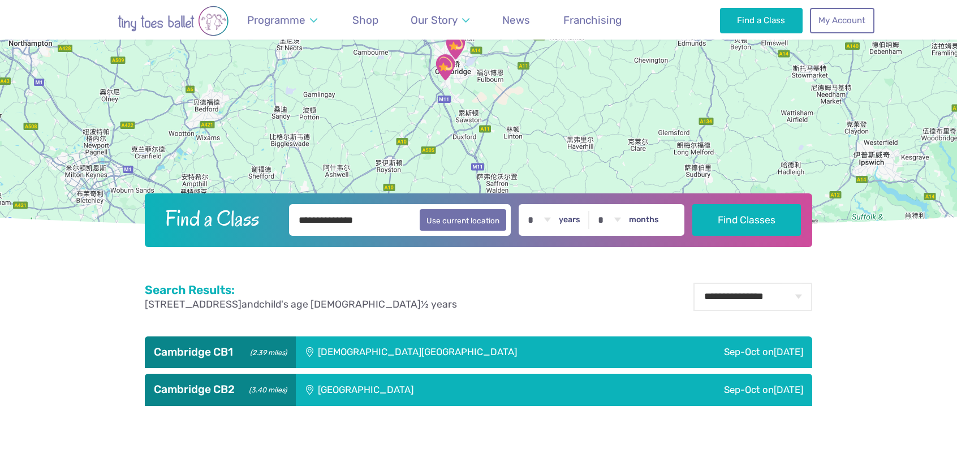 The image size is (957, 471). I want to click on button: Find Classes, so click(747, 220).